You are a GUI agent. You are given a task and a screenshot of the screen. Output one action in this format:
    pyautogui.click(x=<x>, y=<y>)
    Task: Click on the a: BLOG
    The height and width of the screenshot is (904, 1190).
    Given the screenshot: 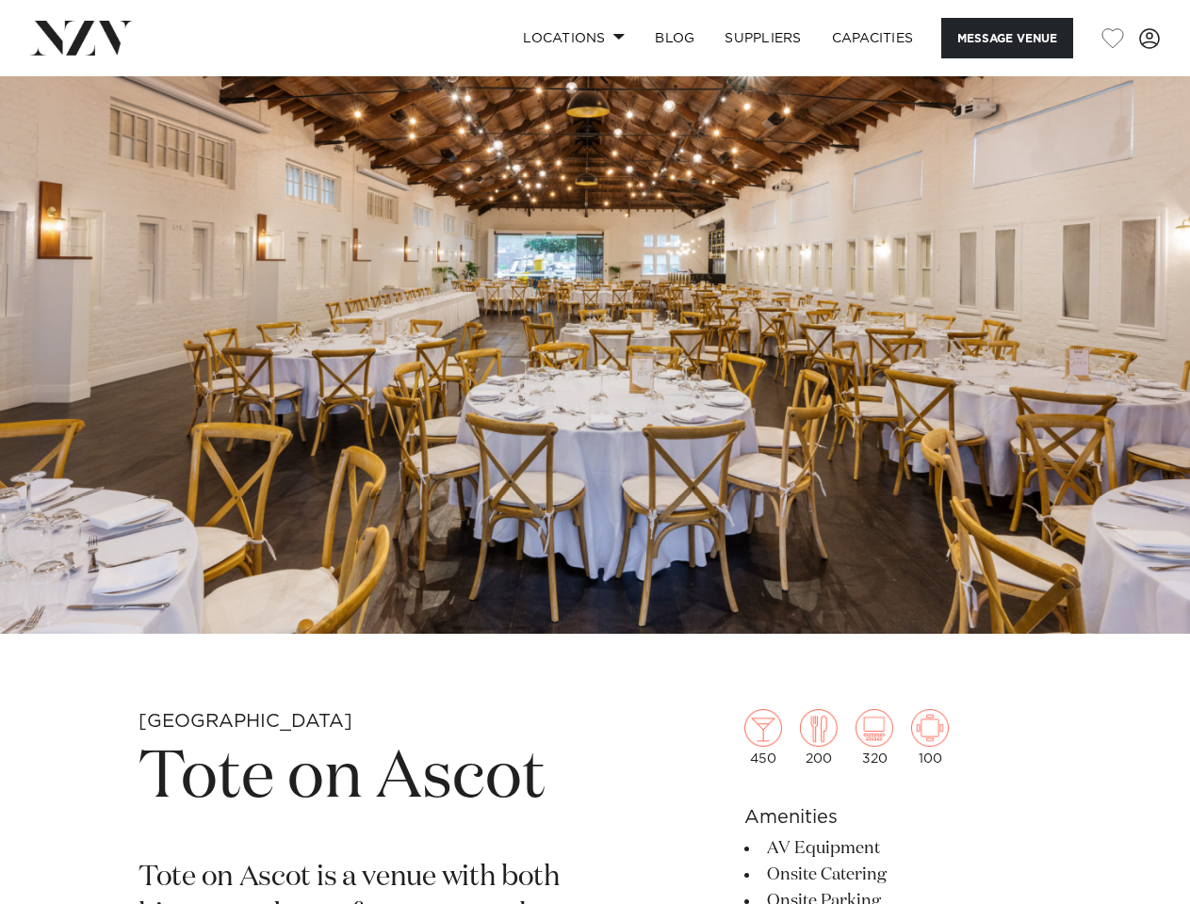 What is the action you would take?
    pyautogui.click(x=674, y=38)
    